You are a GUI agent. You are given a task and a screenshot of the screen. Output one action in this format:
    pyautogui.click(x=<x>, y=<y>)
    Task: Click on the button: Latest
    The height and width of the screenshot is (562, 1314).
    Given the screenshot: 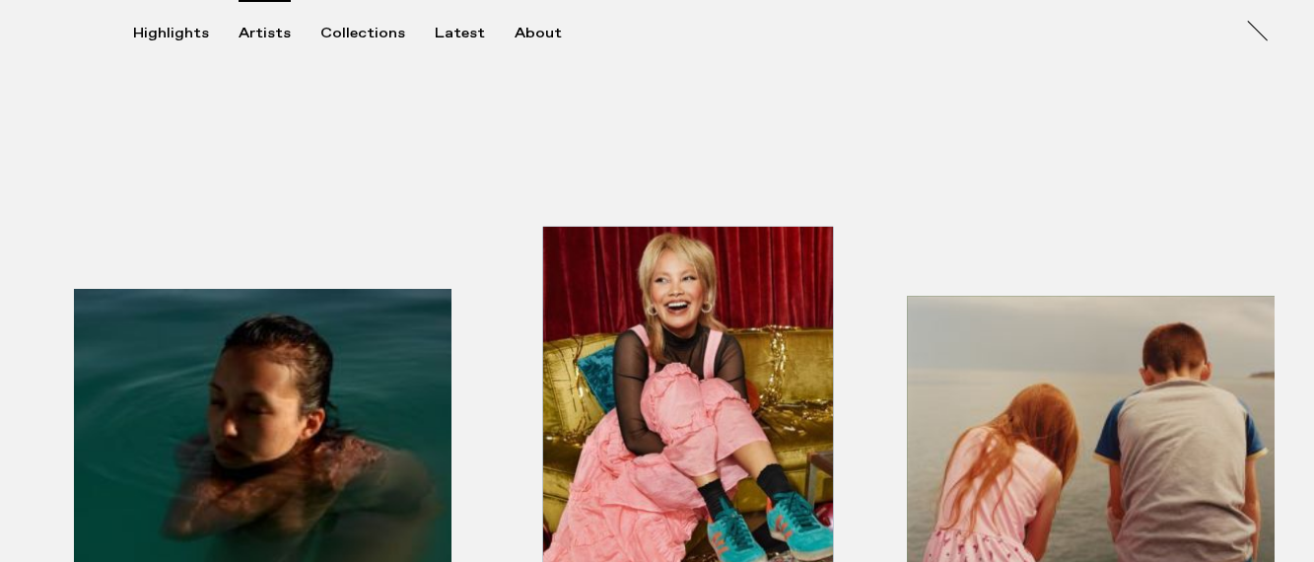 What is the action you would take?
    pyautogui.click(x=474, y=34)
    